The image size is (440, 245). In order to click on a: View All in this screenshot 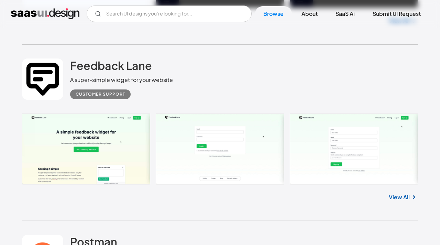, I will do `click(400, 197)`.